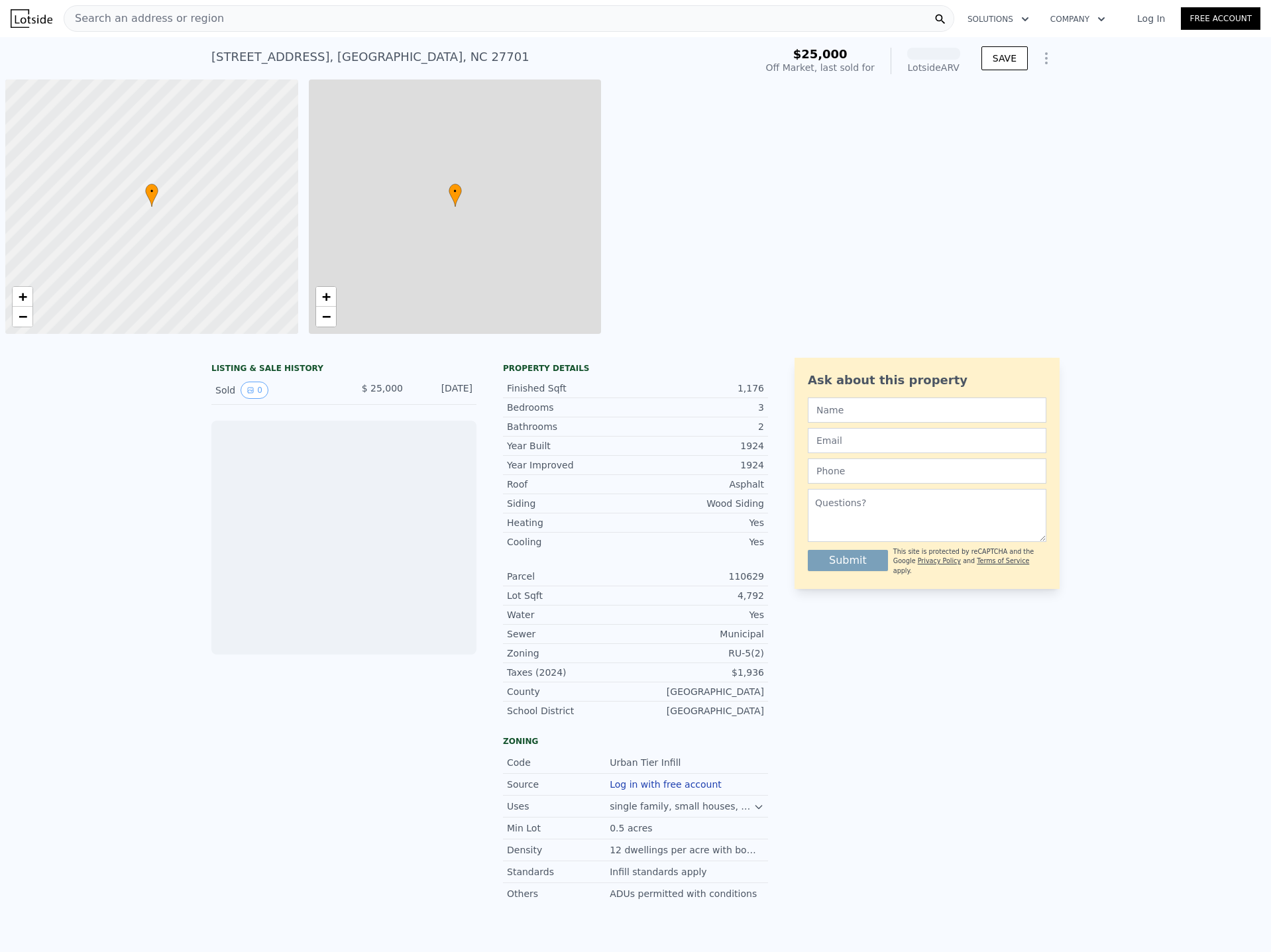 The image size is (1271, 952). What do you see at coordinates (571, 577) in the screenshot?
I see `div: Parcel` at bounding box center [571, 577].